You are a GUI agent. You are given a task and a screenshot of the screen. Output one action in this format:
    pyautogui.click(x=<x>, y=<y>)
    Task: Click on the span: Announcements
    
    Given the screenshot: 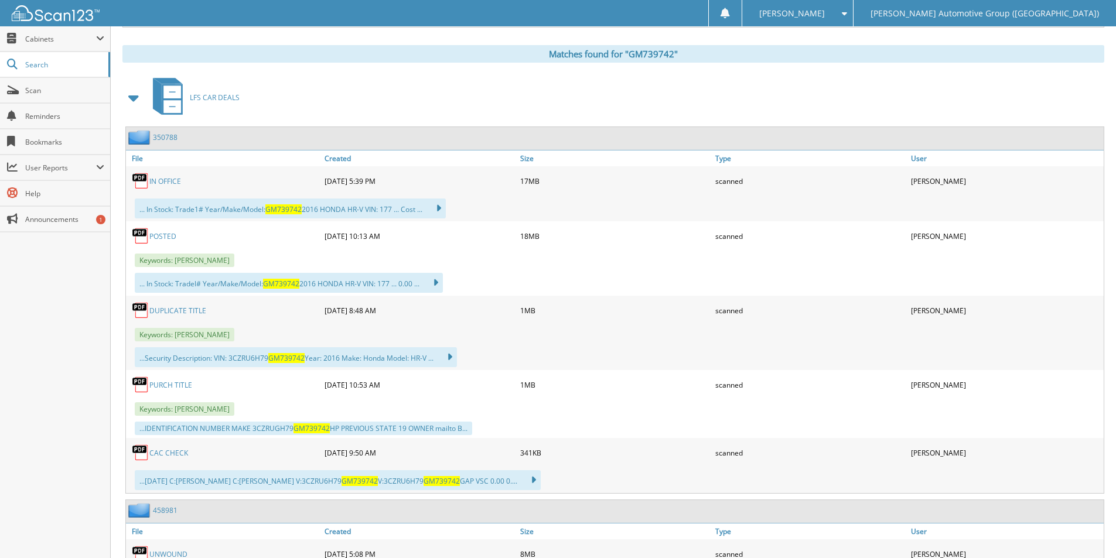 What is the action you would take?
    pyautogui.click(x=64, y=219)
    